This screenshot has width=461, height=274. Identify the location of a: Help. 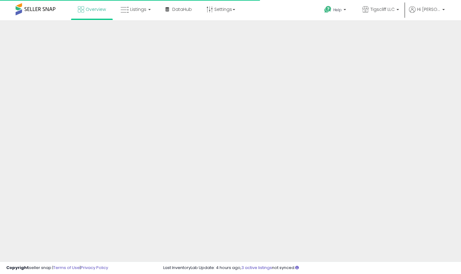
(336, 11).